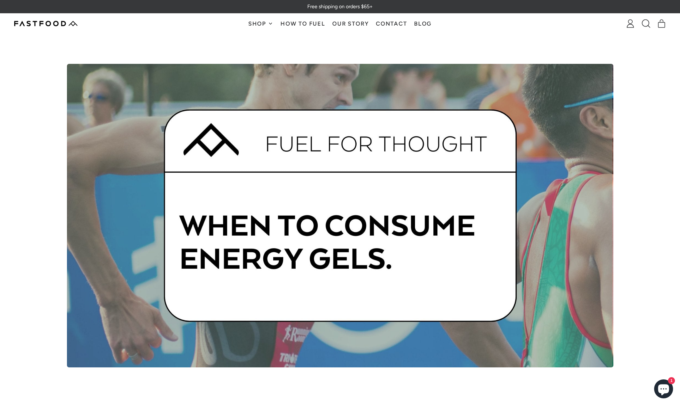 The width and height of the screenshot is (680, 405). Describe the element at coordinates (423, 23) in the screenshot. I see `a: Blog` at that location.